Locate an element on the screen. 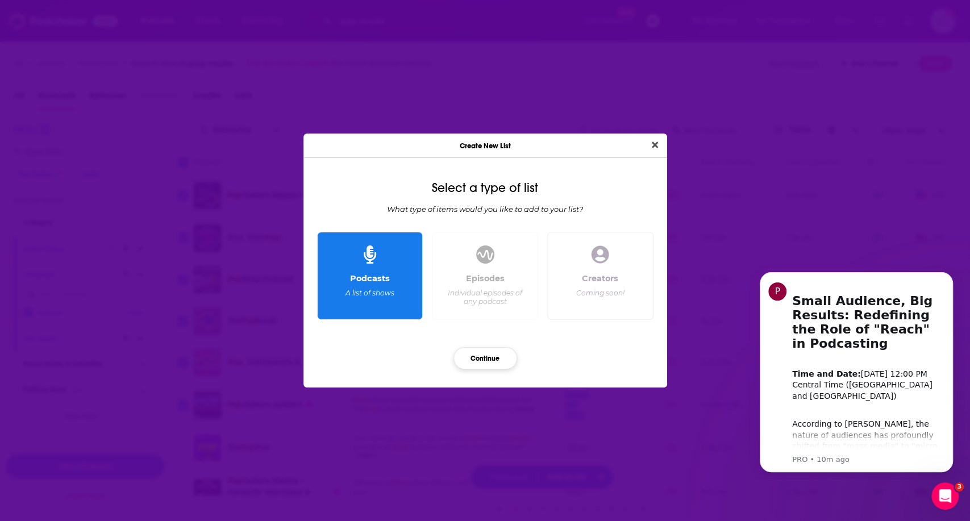 Image resolution: width=970 pixels, height=521 pixels. b: Small Audience, Big Results: Redefining the Role of "Reach" in Podcasting is located at coordinates (119, 60).